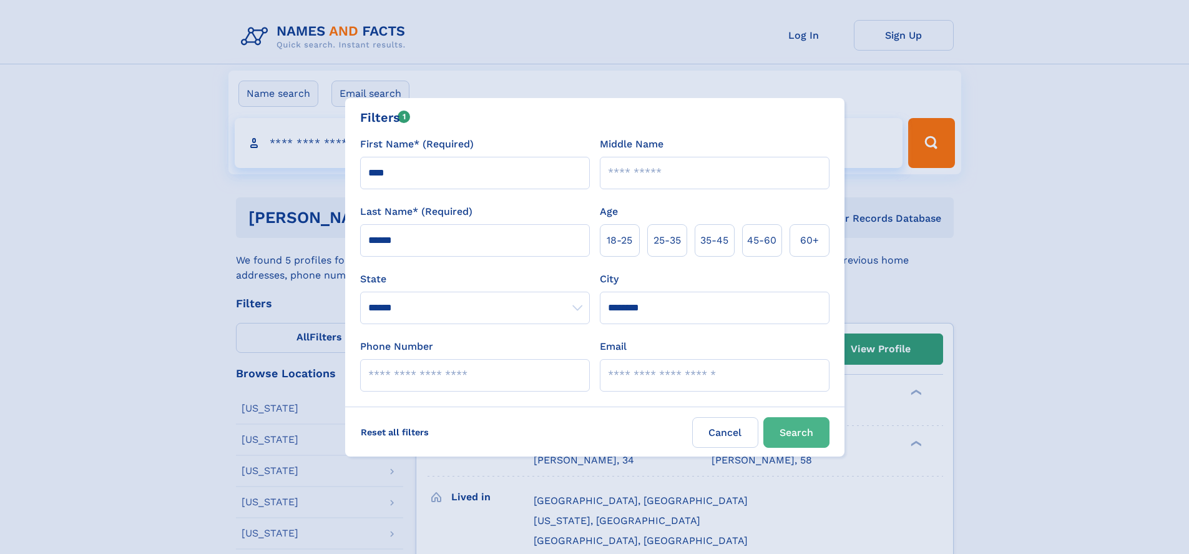  I want to click on label: Phone Number, so click(396, 346).